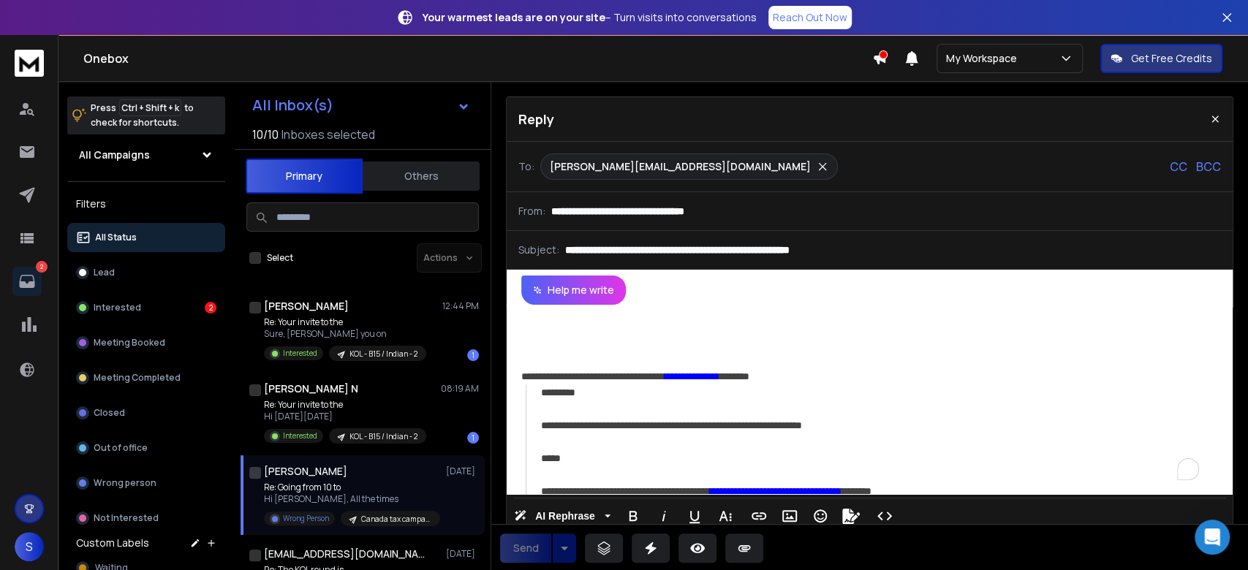 The width and height of the screenshot is (1248, 570). I want to click on button: Insert Link (Ctrl+K), so click(759, 516).